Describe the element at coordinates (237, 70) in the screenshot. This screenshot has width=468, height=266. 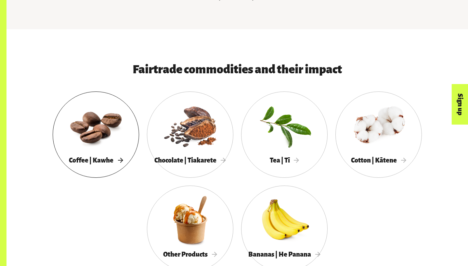
I see `h3: Fairtrade commodities and their impact` at that location.